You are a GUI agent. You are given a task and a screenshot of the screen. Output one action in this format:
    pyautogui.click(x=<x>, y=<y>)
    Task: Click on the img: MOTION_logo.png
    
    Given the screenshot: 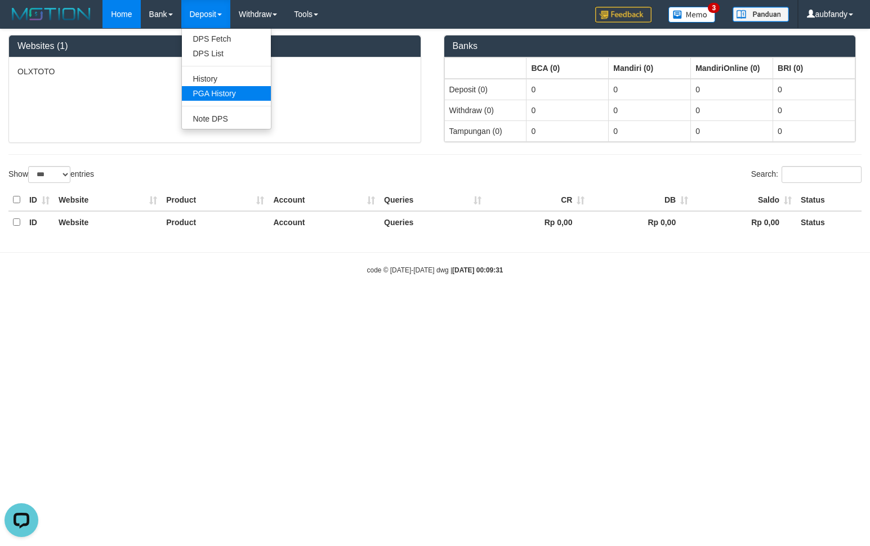 What is the action you would take?
    pyautogui.click(x=51, y=14)
    